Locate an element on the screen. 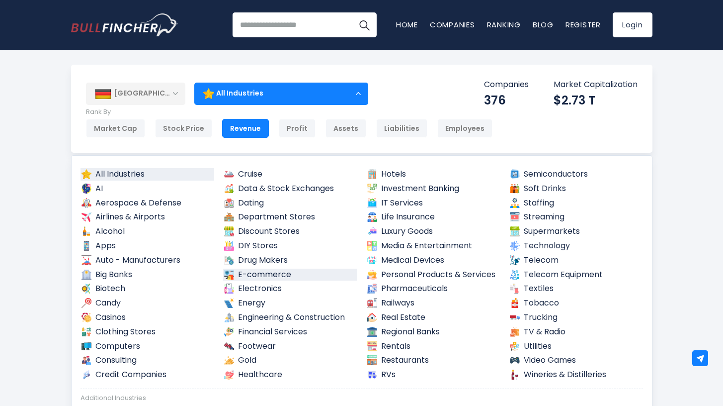 The image size is (723, 406). a: Soft Drinks is located at coordinates (576, 188).